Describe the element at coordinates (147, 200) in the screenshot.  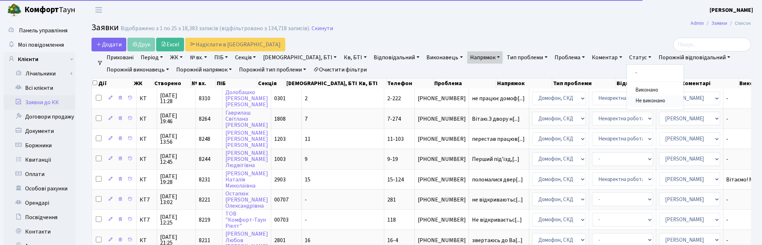
I see `span: КТ7` at that location.